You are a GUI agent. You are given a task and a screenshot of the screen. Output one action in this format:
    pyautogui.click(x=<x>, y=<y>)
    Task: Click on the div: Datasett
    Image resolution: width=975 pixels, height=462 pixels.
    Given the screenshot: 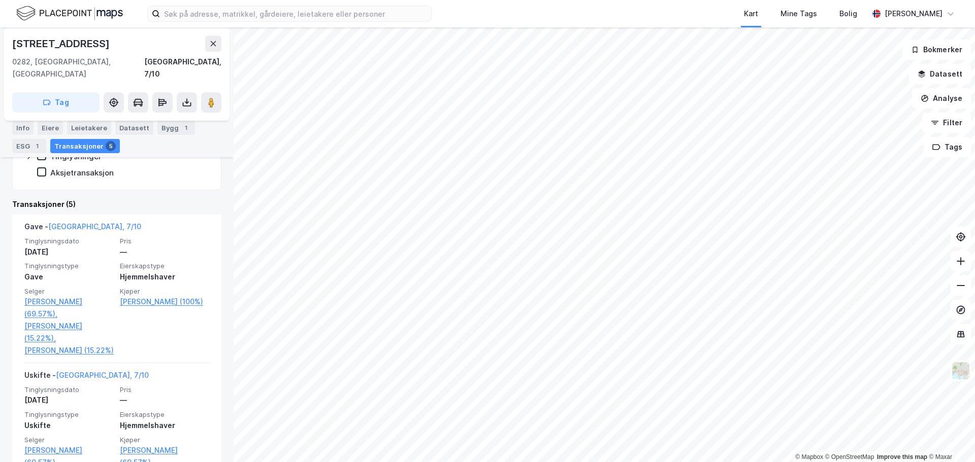 What is the action you would take?
    pyautogui.click(x=134, y=128)
    